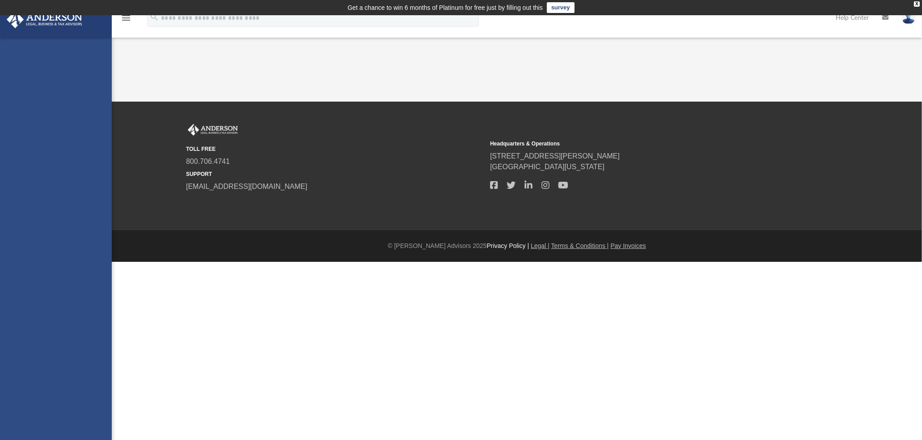 The height and width of the screenshot is (440, 922). I want to click on a: survey, so click(561, 8).